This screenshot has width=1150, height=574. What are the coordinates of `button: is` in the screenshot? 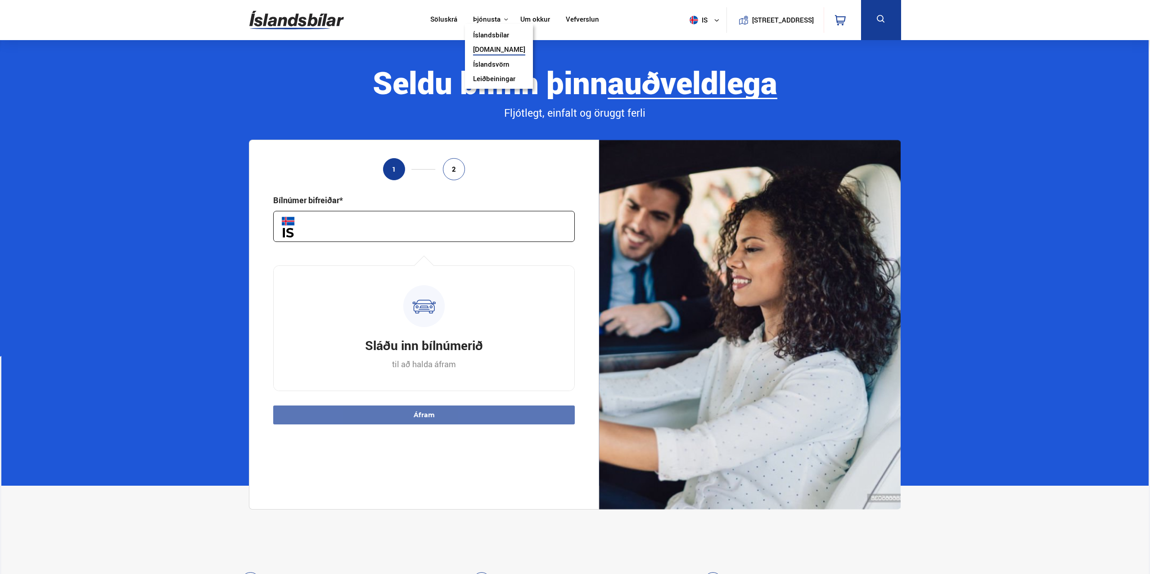 It's located at (706, 20).